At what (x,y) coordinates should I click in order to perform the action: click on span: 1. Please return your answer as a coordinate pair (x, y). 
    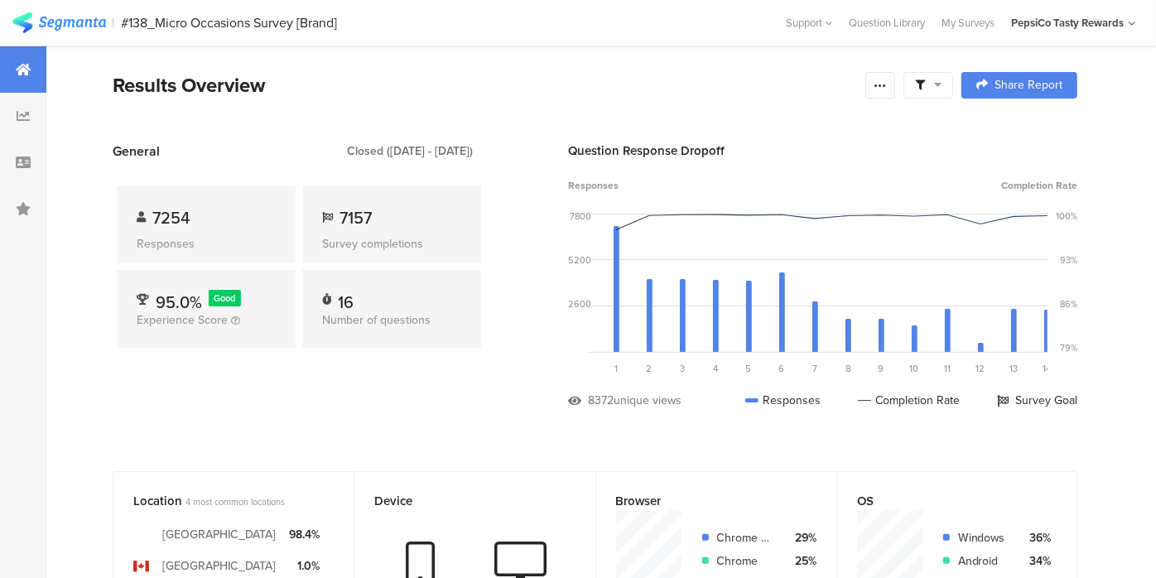
    Looking at the image, I should click on (616, 368).